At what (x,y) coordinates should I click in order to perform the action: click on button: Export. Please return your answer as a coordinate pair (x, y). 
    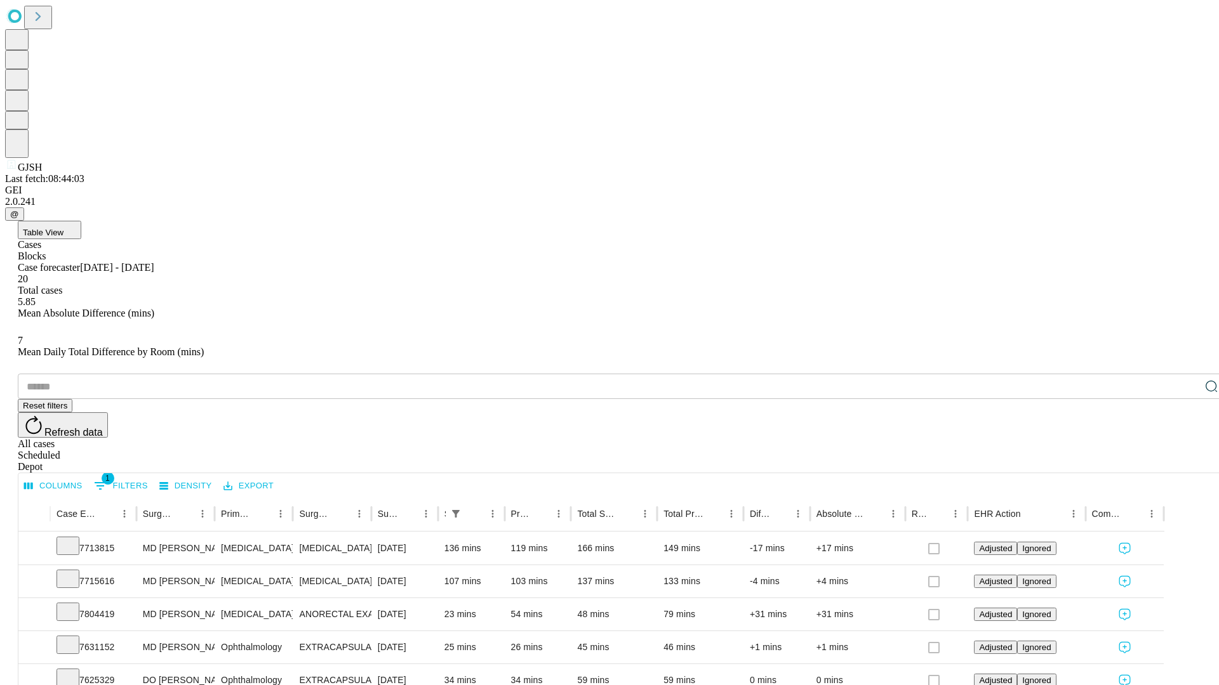
    Looking at the image, I should click on (248, 486).